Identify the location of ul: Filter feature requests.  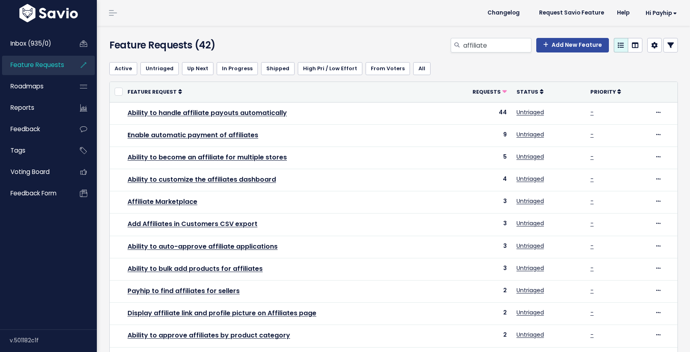
(393, 69).